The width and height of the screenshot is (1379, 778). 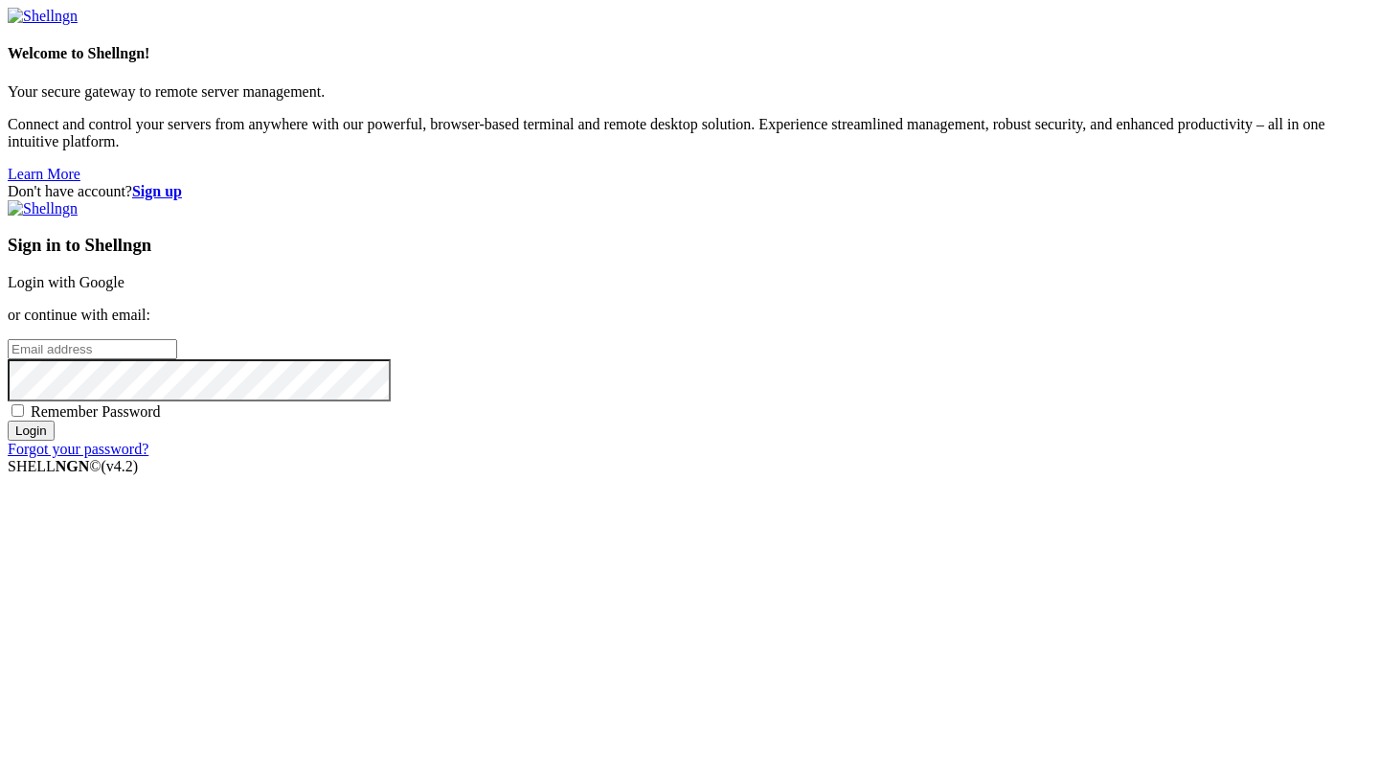 What do you see at coordinates (157, 191) in the screenshot?
I see `strong: Sign up` at bounding box center [157, 191].